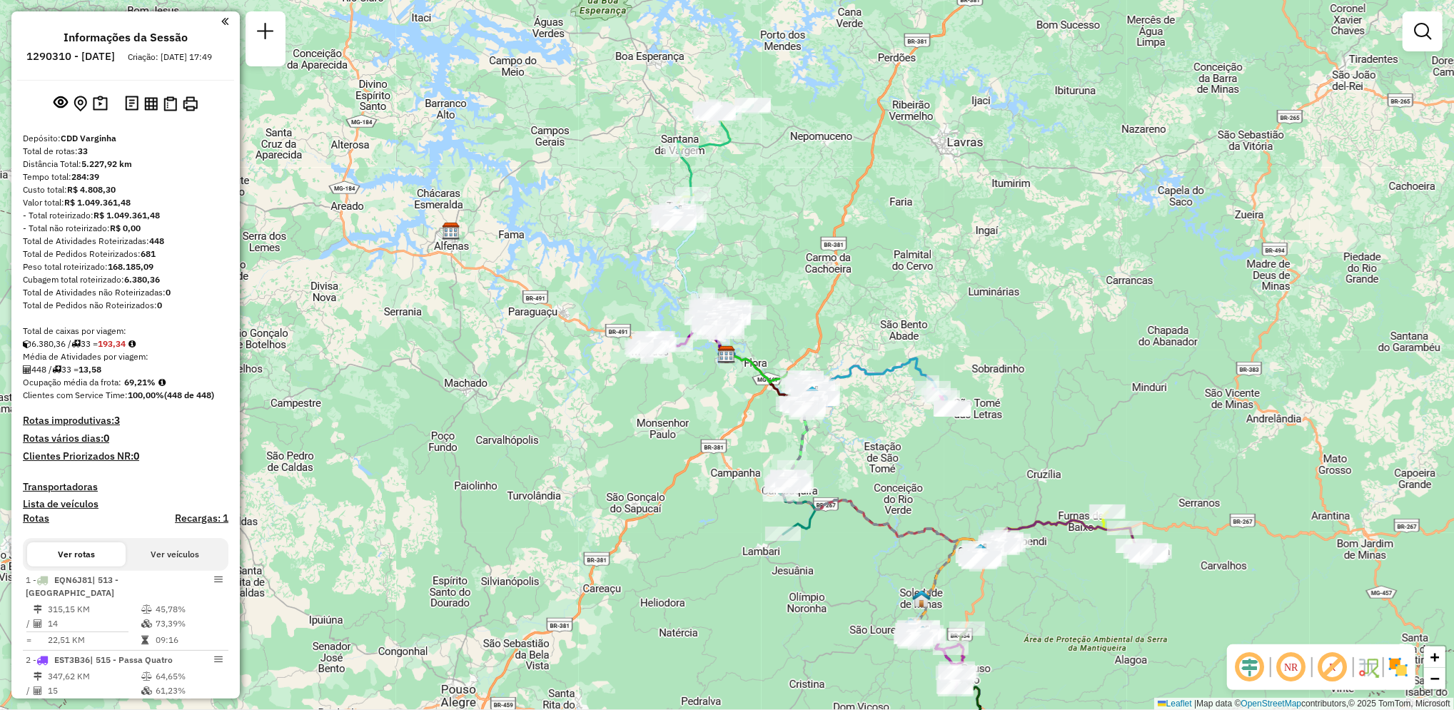 The image size is (1454, 710). I want to click on img: Tres Coracoes, so click(812, 395).